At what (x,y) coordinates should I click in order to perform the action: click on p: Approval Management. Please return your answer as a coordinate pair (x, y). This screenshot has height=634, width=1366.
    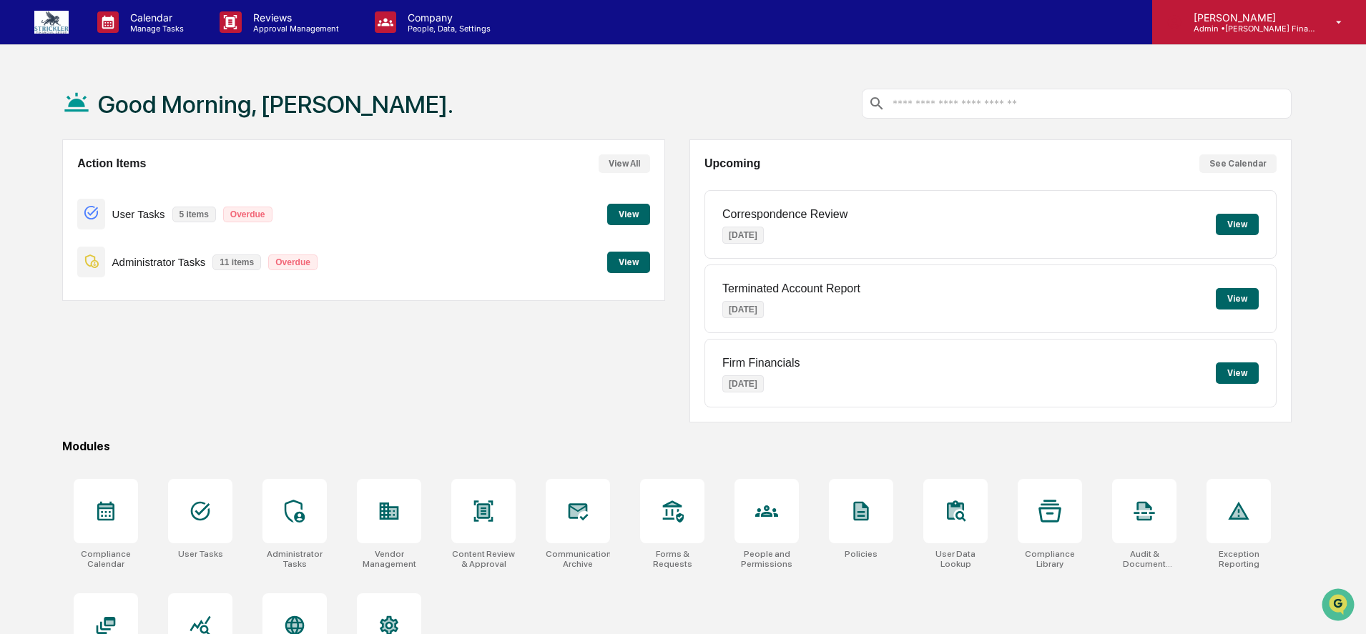
    Looking at the image, I should click on (294, 29).